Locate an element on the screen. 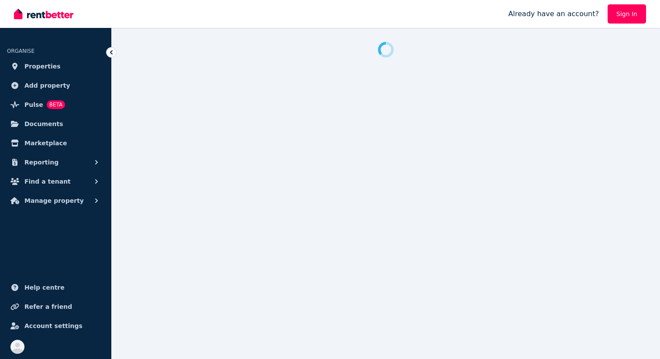 This screenshot has height=359, width=660. span: Account settings is located at coordinates (53, 326).